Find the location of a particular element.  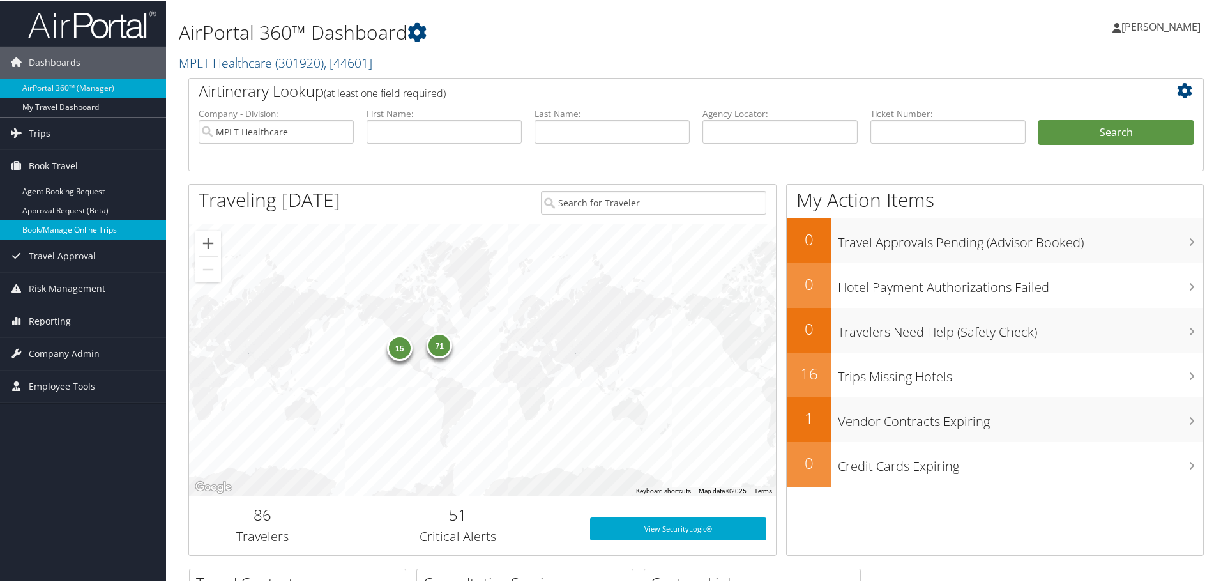

button: Keyboard shortcuts is located at coordinates (664, 490).